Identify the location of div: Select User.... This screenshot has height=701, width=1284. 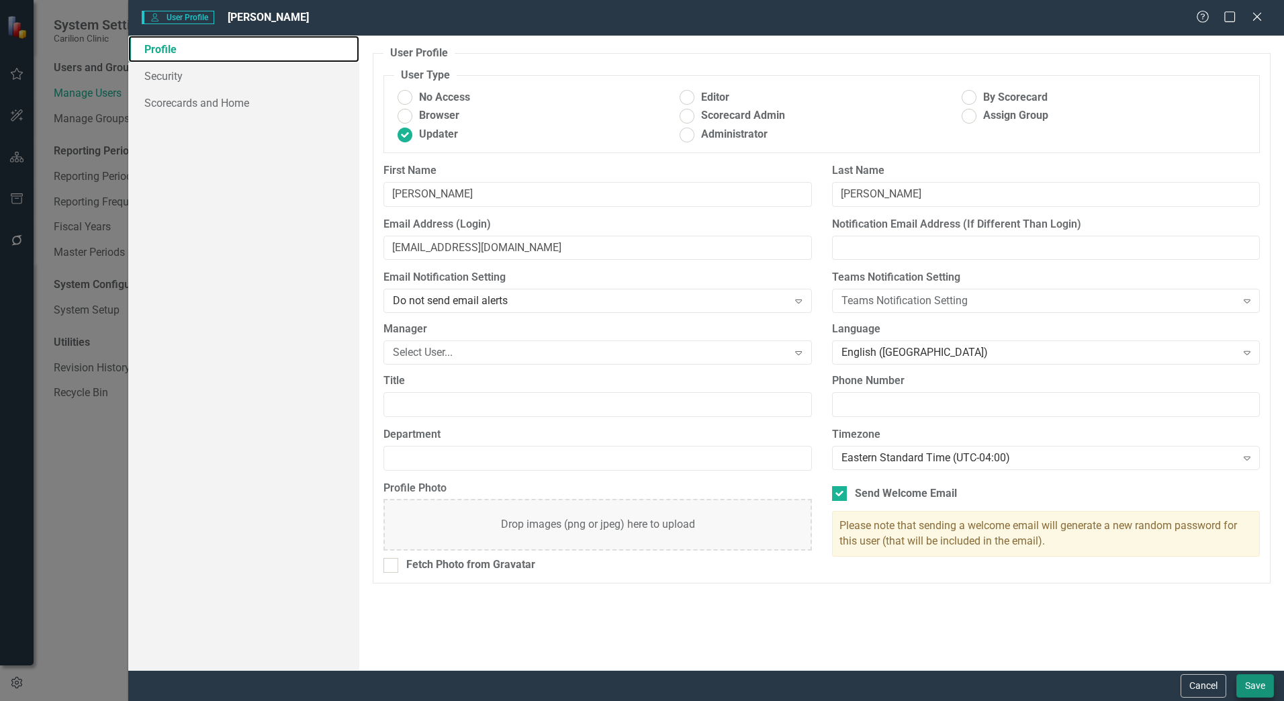
(590, 353).